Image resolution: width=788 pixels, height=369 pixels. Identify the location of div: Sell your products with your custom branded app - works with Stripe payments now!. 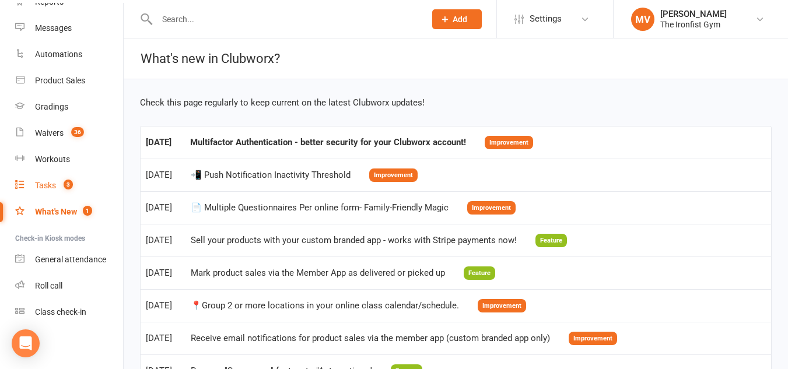
(354, 240).